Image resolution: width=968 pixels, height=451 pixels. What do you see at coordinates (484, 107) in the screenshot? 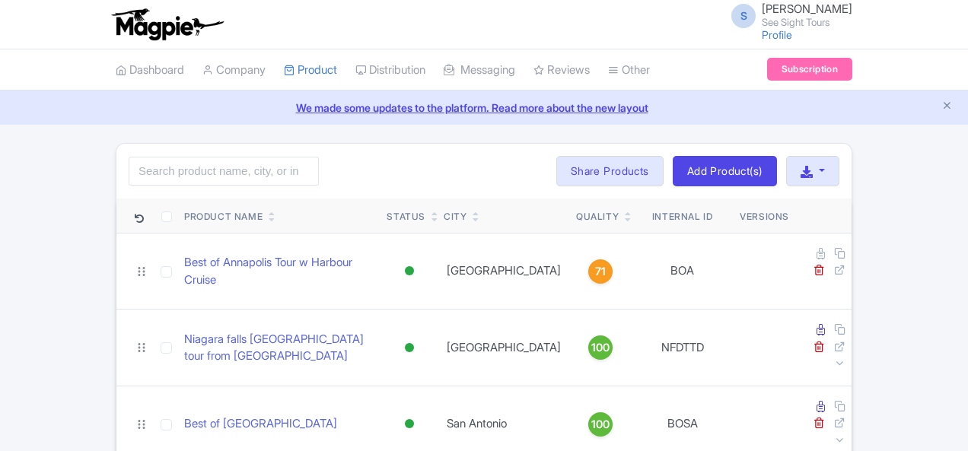
I see `a: We made some updates to the platform. Read more about the new layout` at bounding box center [484, 107].